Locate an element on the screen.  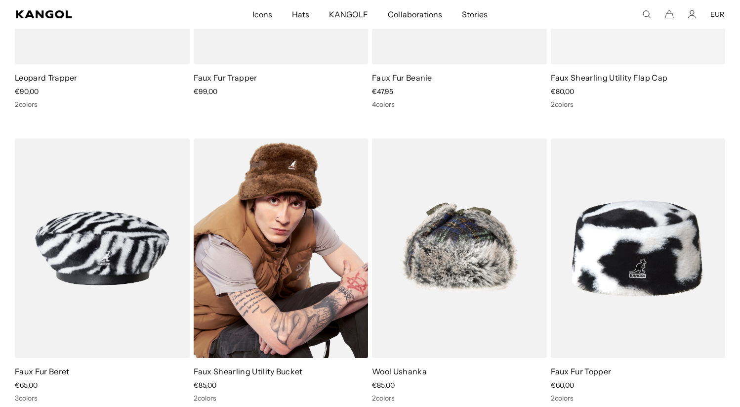
a: Kangol is located at coordinates (91, 14).